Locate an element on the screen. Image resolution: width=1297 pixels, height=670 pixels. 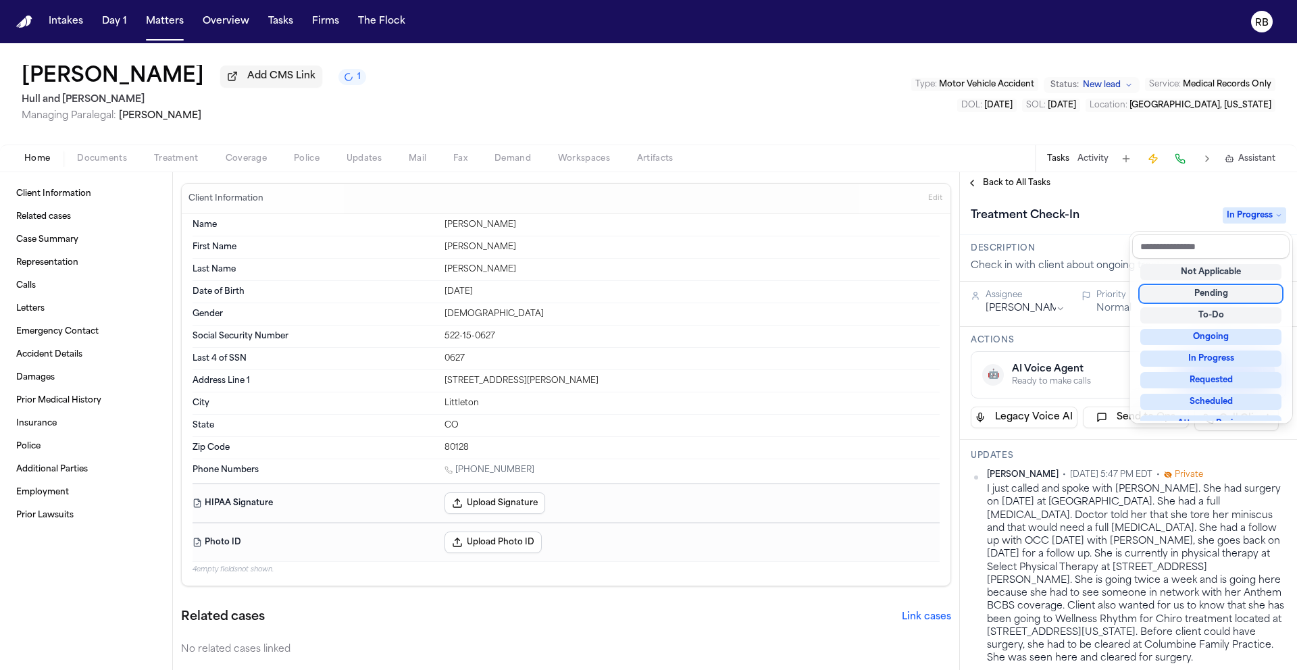
div: Attorney Review is located at coordinates (1210, 423).